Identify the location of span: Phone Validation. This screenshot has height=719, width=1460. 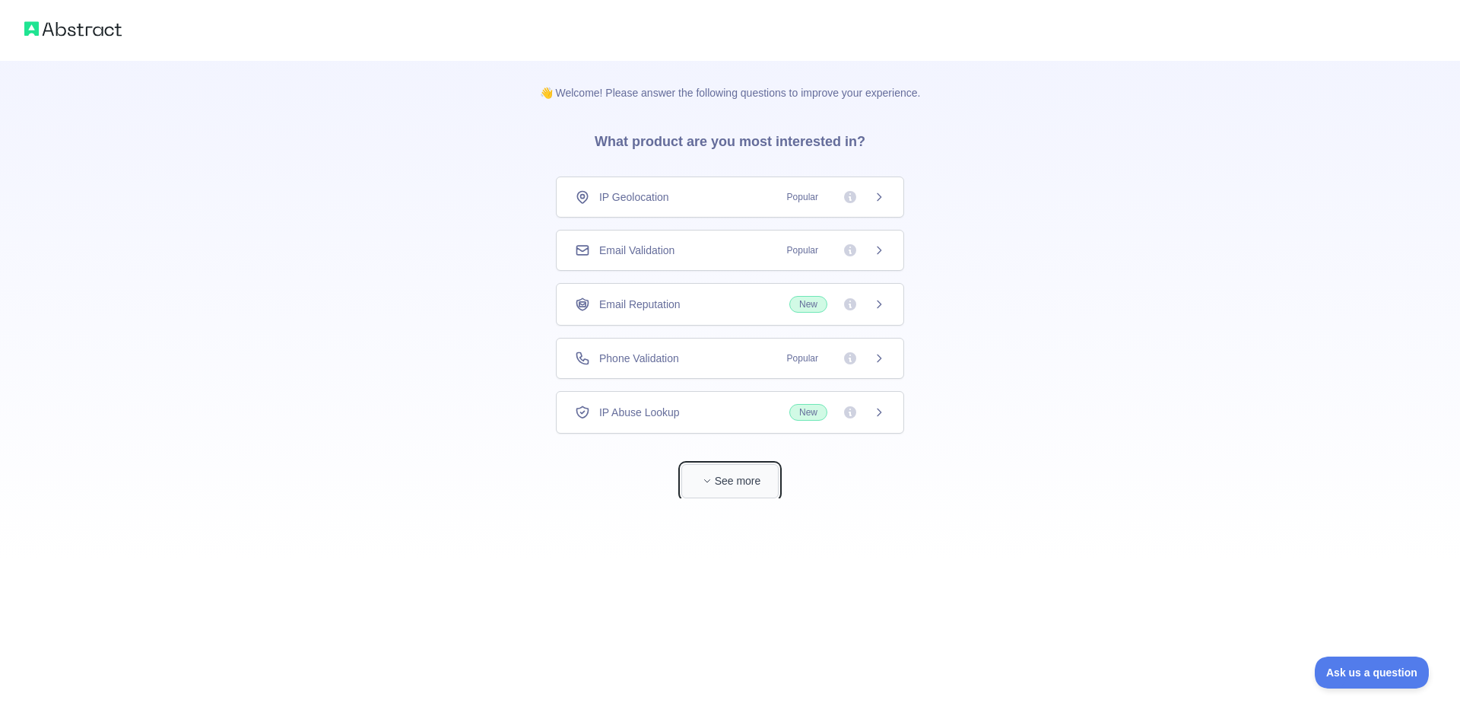
(639, 358).